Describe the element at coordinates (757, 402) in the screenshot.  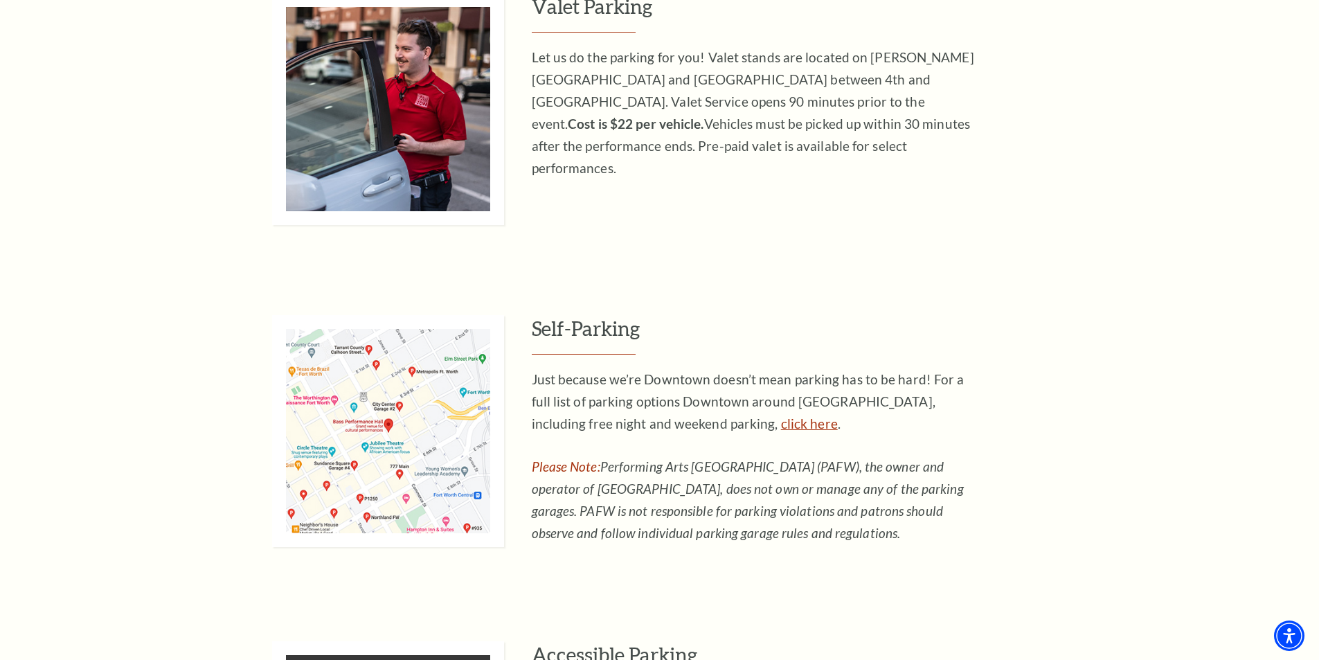
I see `p: Just because we’re Downtown doesn’t mean parking has to be hard! For a full list of parking optio...` at that location.